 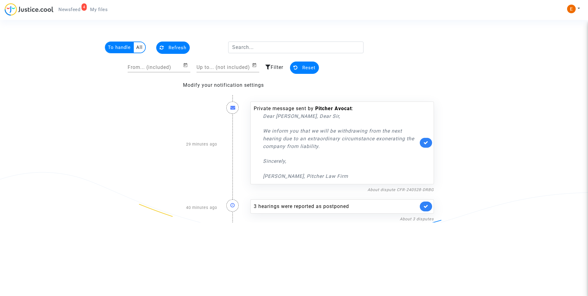 I want to click on p: Sincerely,, so click(x=341, y=161).